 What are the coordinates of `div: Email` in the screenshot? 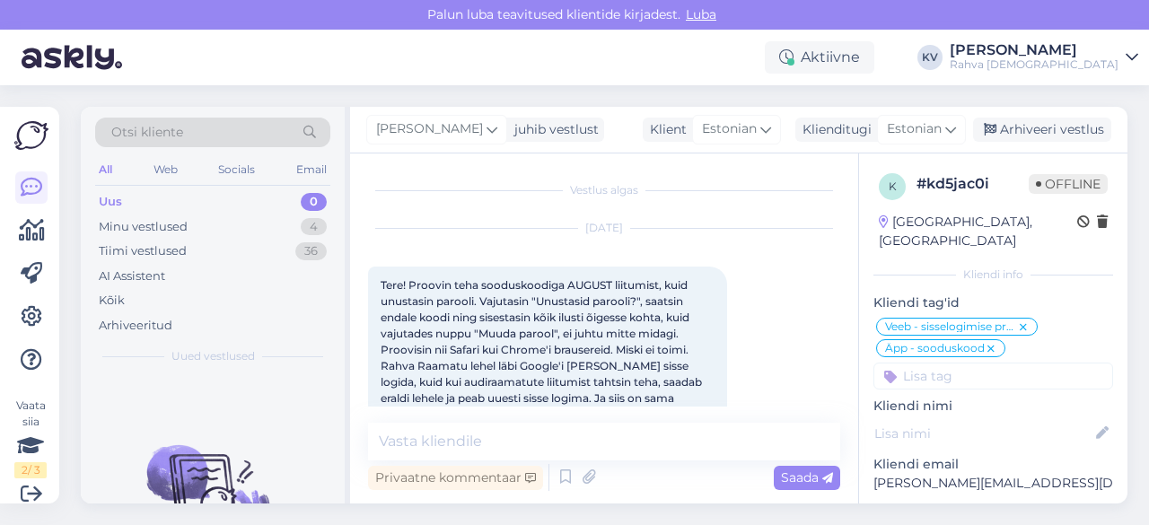 It's located at (311, 170).